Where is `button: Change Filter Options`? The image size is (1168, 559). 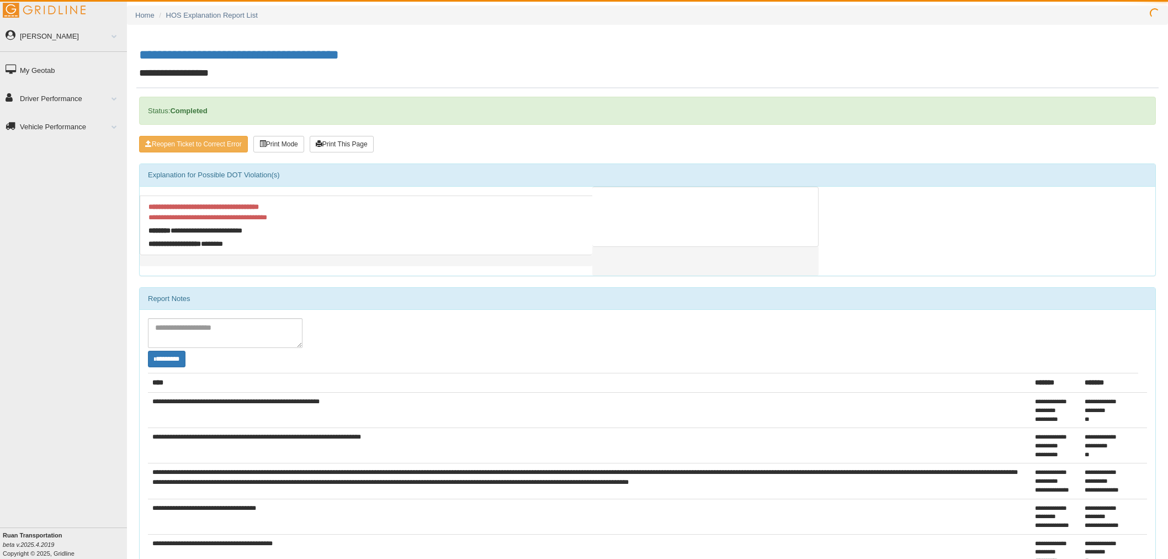 button: Change Filter Options is located at coordinates (167, 359).